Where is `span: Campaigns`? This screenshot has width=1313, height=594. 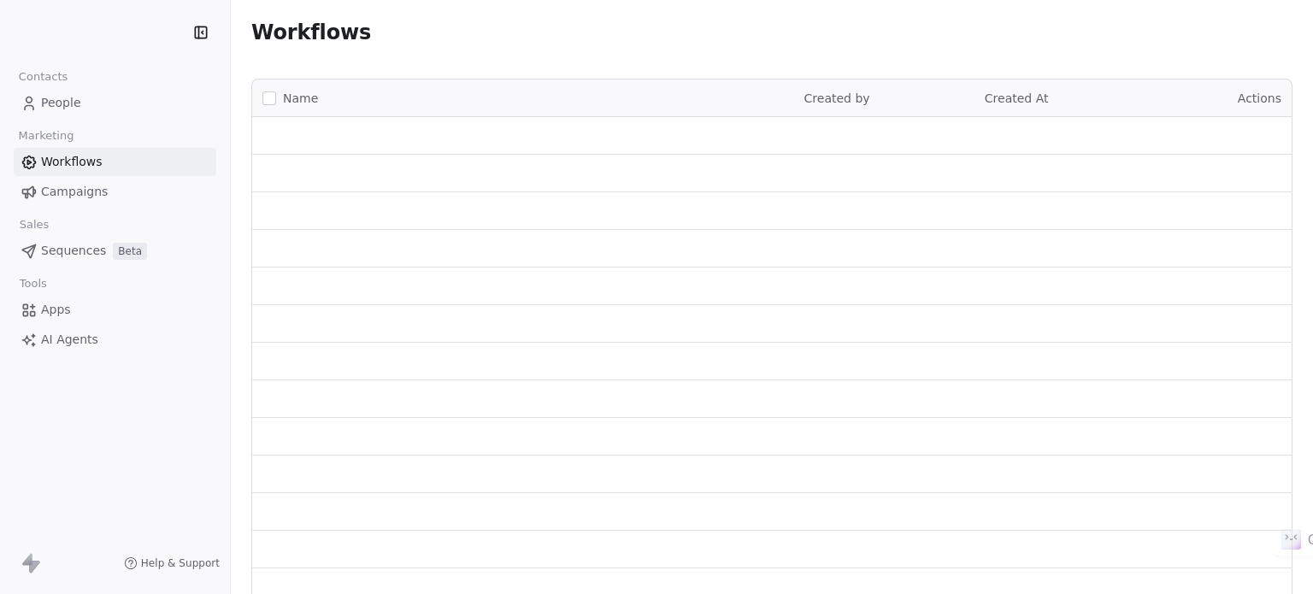
span: Campaigns is located at coordinates (74, 191).